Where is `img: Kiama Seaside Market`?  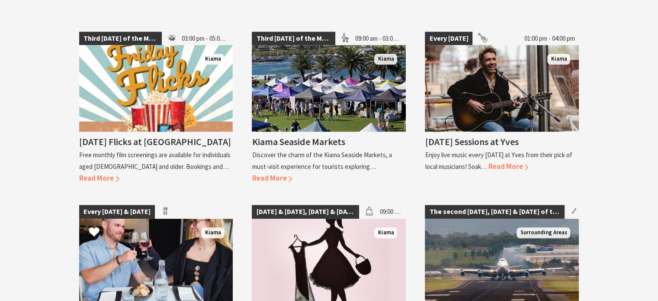
img: Kiama Seaside Market is located at coordinates (329, 88).